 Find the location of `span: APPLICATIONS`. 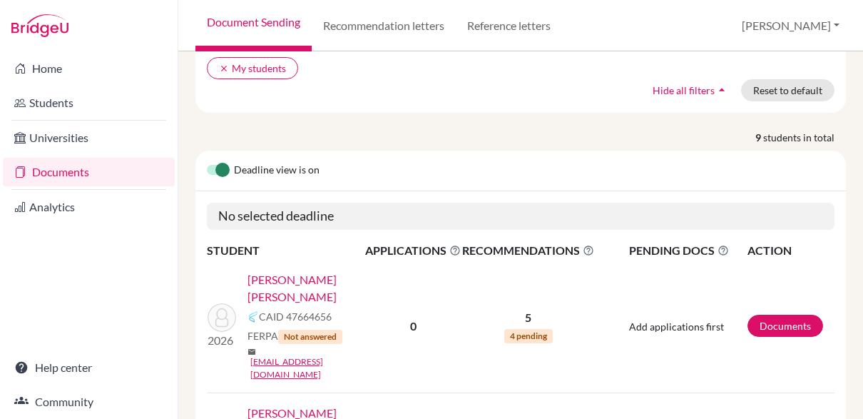

span: APPLICATIONS is located at coordinates (413, 250).